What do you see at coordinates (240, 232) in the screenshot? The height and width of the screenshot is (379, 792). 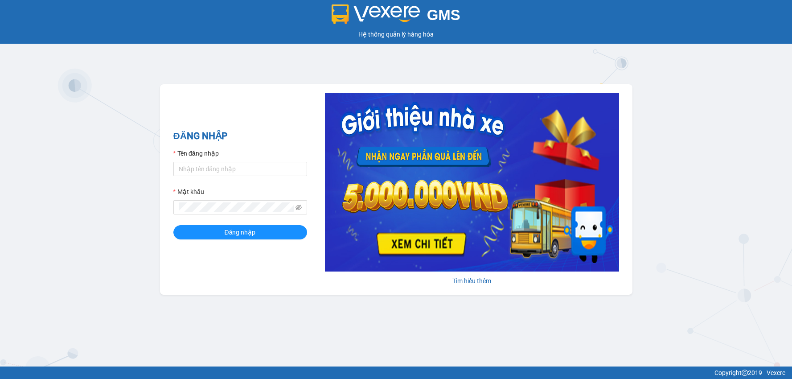 I see `span: Đăng nhập` at bounding box center [240, 232].